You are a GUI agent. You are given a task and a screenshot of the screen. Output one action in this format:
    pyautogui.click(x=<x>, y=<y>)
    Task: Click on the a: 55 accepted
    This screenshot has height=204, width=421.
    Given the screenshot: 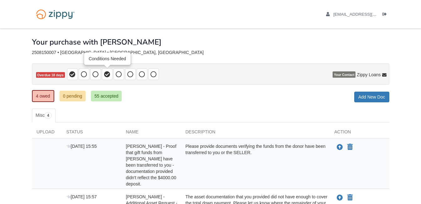 What is the action you would take?
    pyautogui.click(x=106, y=96)
    